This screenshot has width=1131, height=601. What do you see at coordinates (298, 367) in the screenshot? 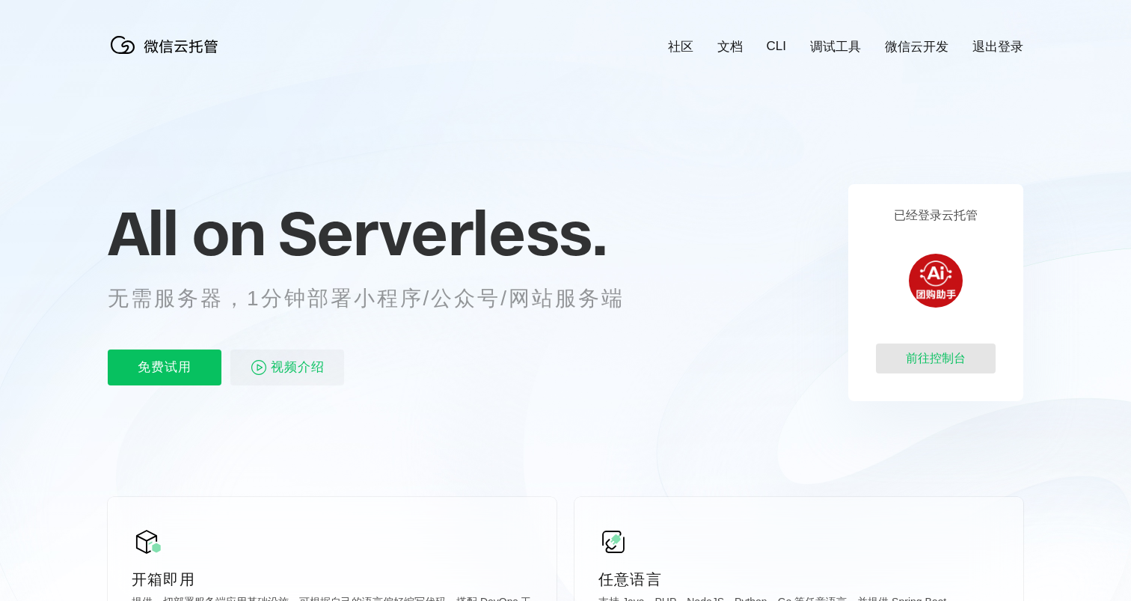
I see `span: 视频介绍` at bounding box center [298, 367].